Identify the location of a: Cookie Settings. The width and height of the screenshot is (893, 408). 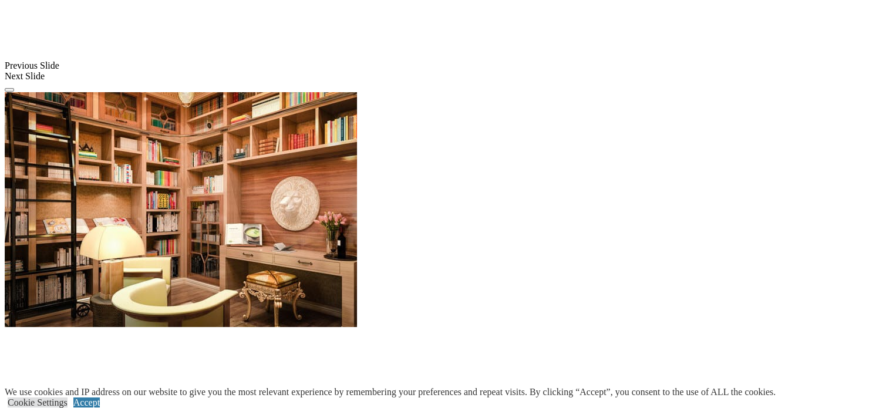
(38, 402).